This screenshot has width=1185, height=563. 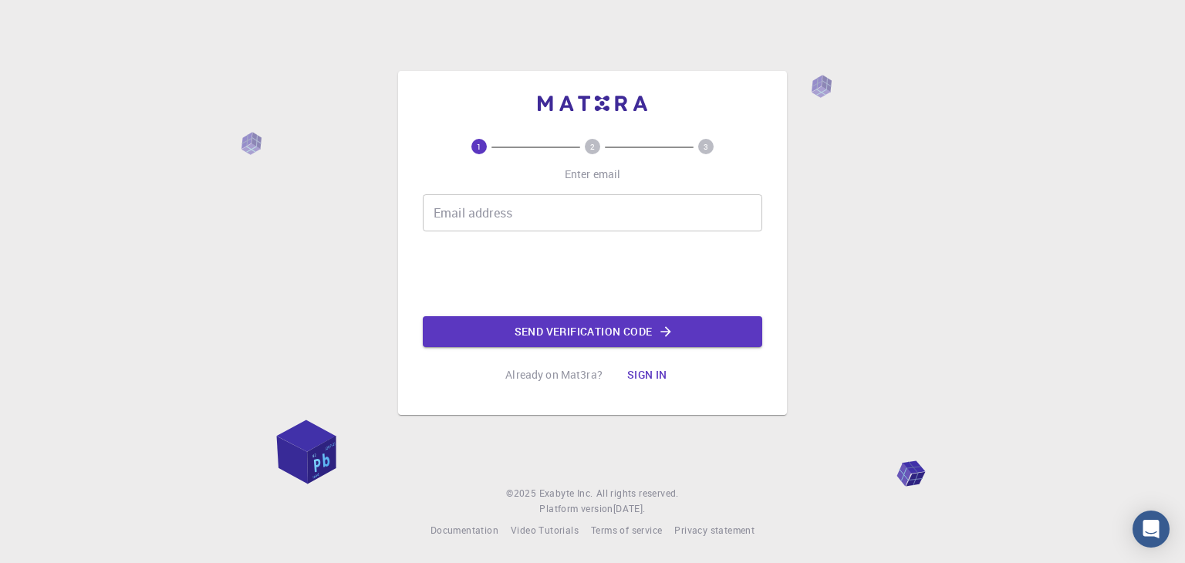 I want to click on div: Open Intercom Messenger, so click(x=1151, y=529).